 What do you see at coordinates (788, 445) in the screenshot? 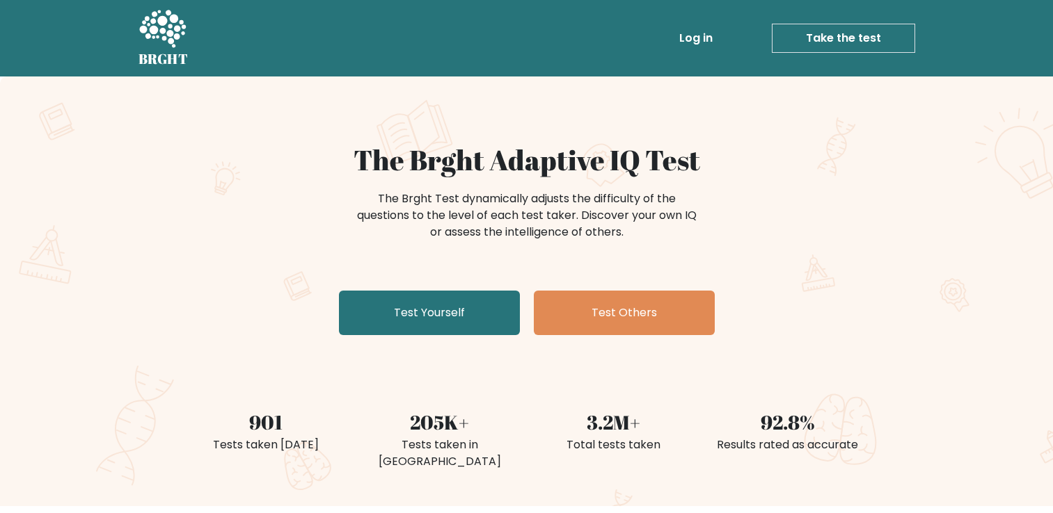
I see `div: Results rated as accurate` at bounding box center [788, 445].